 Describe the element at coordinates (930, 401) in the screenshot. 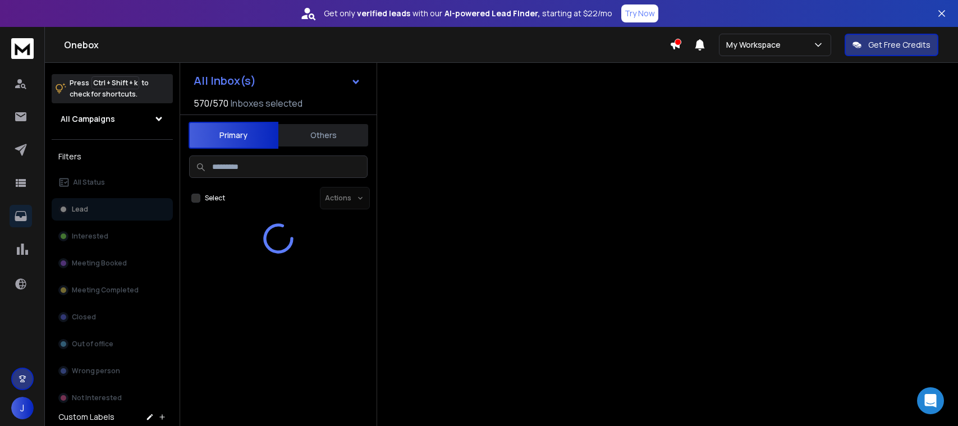

I see `div: Open Intercom Messenger` at that location.